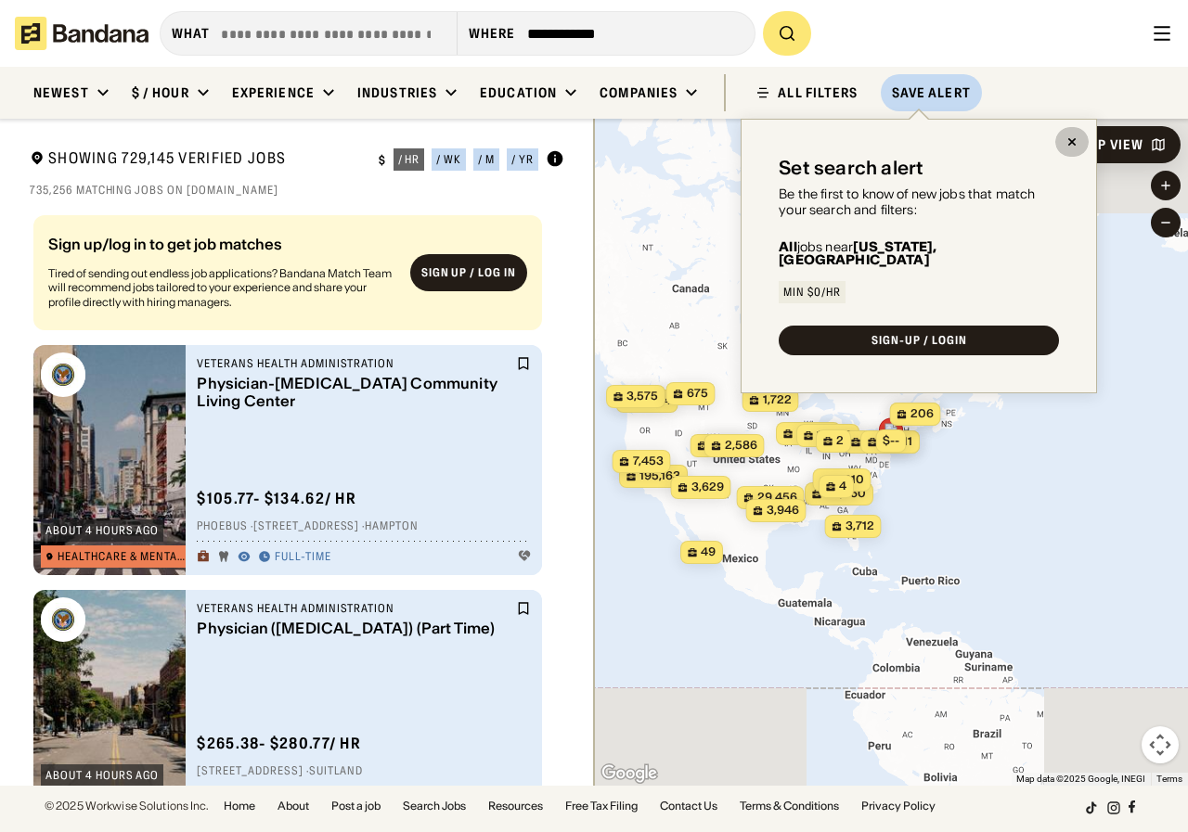  Describe the element at coordinates (397, 93) in the screenshot. I see `div: Industries` at that location.